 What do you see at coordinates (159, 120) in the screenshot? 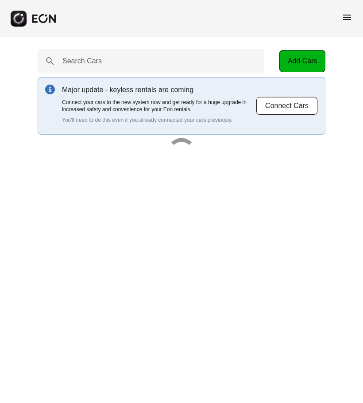
I see `p: You'll need to do this even if you already connected your cars previously.` at bounding box center [159, 120].